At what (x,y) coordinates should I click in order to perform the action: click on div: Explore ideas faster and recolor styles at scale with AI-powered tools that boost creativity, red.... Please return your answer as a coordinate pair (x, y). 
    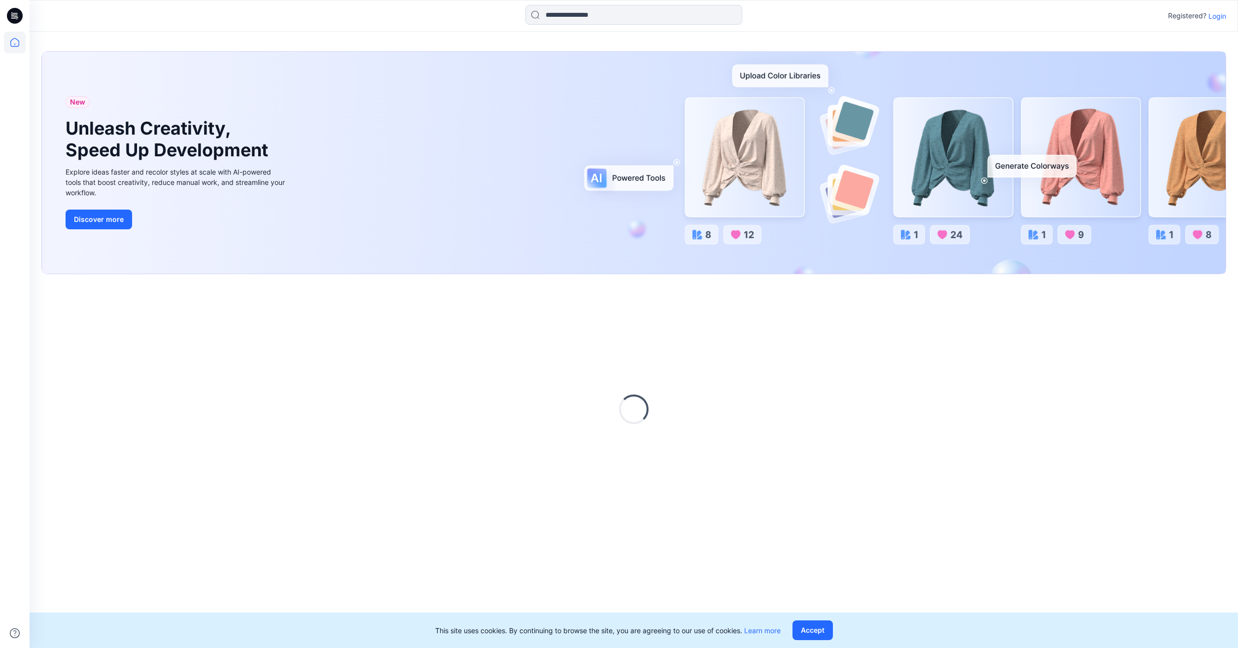
    Looking at the image, I should click on (176, 182).